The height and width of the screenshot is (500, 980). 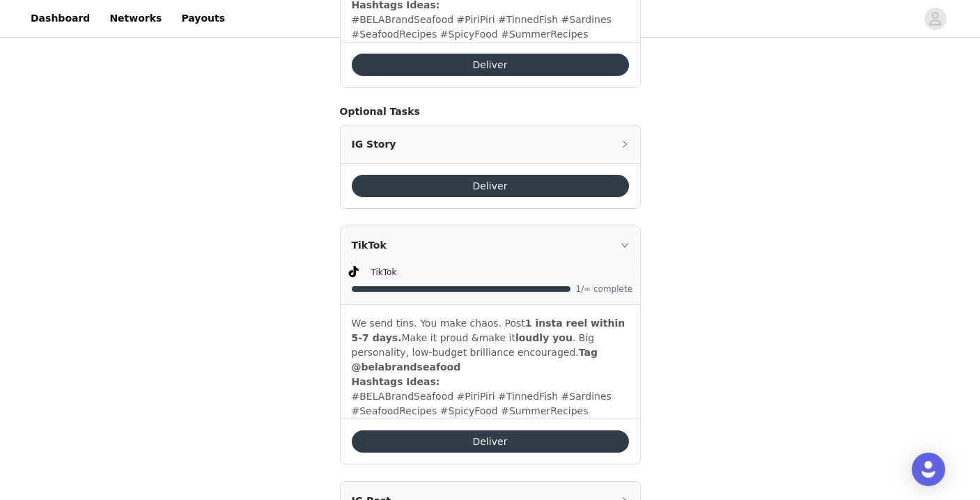 I want to click on span: TikTok, so click(x=384, y=272).